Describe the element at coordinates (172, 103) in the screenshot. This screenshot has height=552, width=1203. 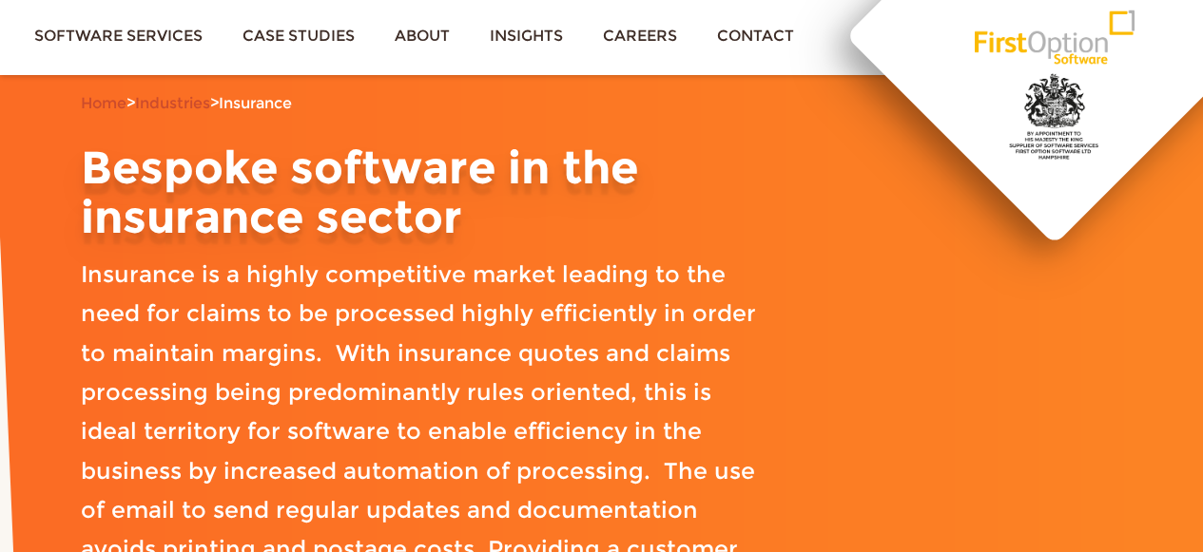
I see `span: Industries` at that location.